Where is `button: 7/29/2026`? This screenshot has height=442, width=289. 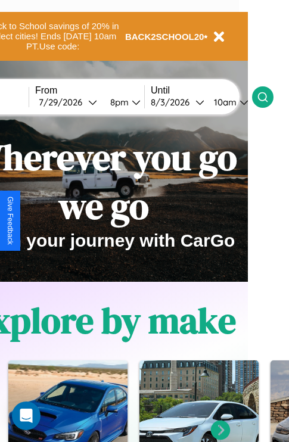
button: 7/29/2026 is located at coordinates (68, 102).